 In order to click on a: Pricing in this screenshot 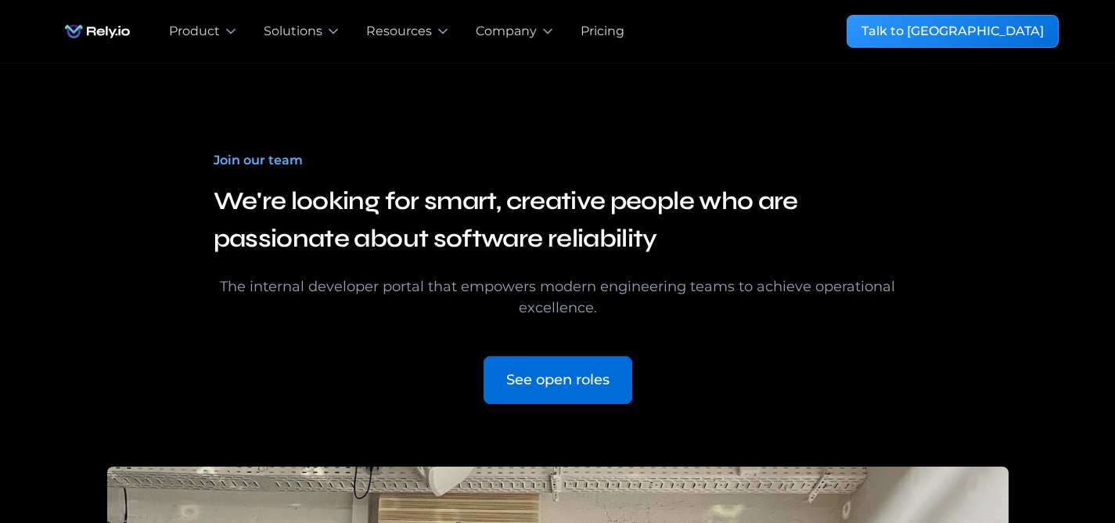, I will do `click(602, 31)`.